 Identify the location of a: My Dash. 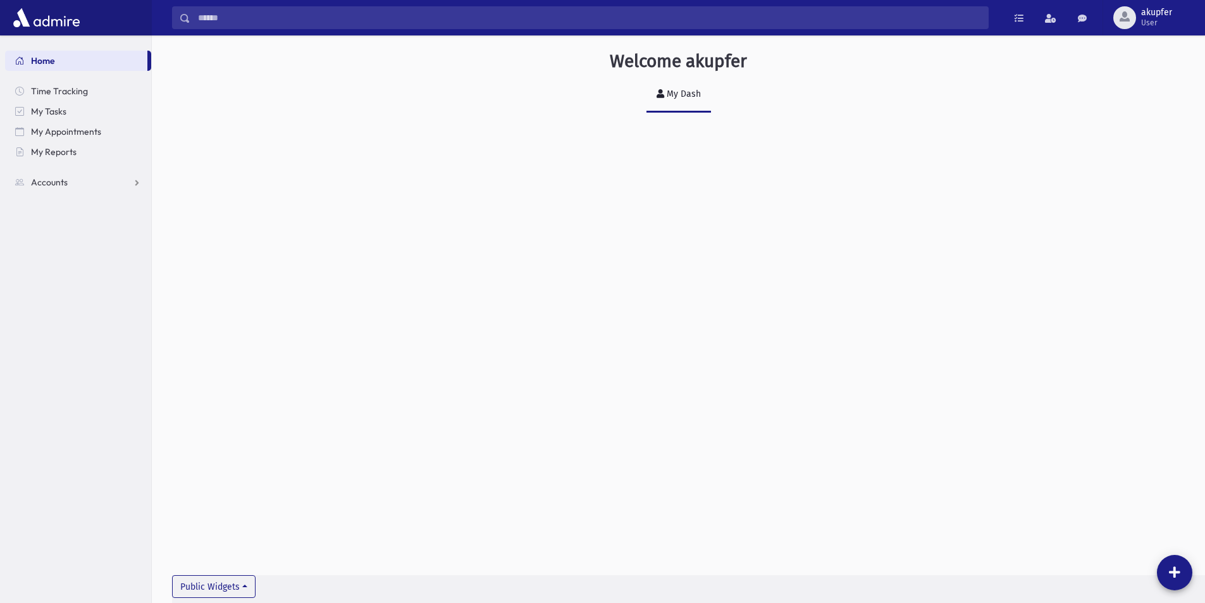
(679, 95).